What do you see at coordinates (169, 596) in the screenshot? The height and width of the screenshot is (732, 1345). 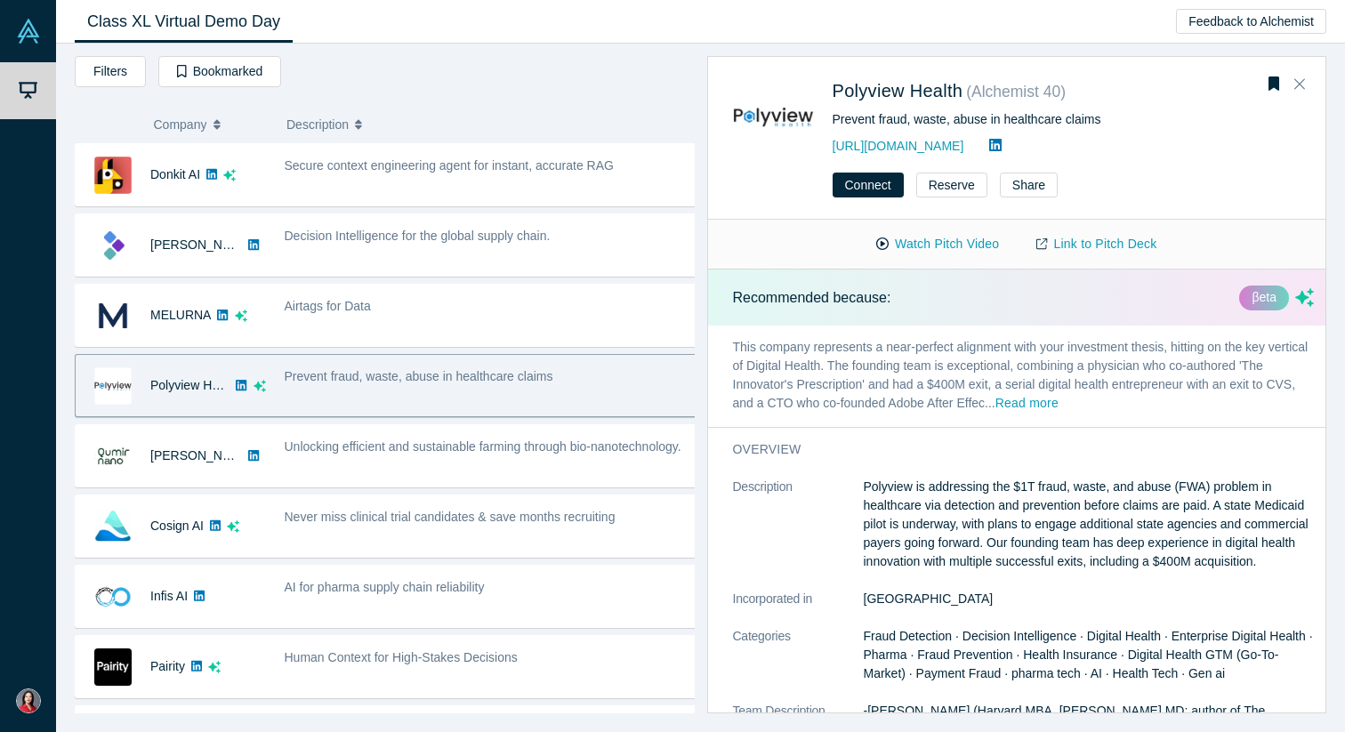 I see `a: Infis AI` at bounding box center [169, 596].